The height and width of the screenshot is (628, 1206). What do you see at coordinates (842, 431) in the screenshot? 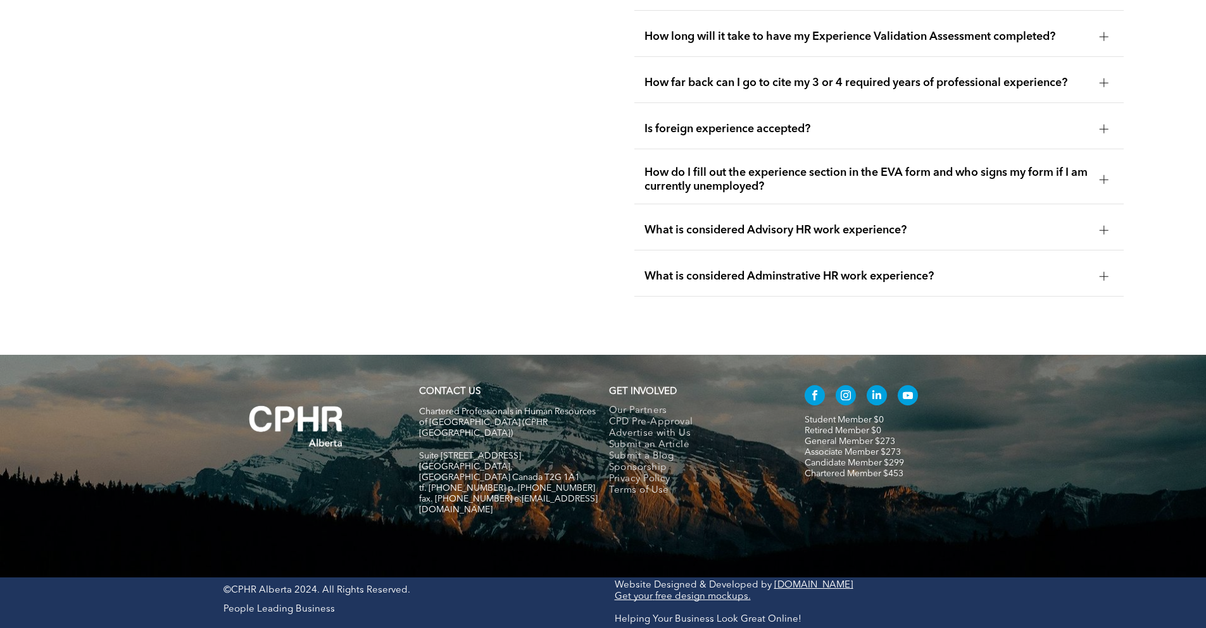
I see `a: Retired Member $0` at bounding box center [842, 431].